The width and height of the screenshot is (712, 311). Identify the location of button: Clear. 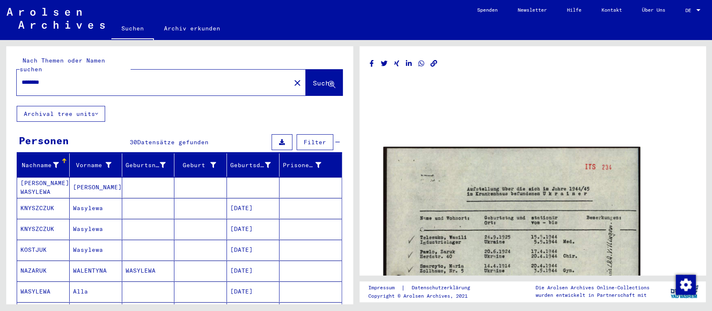
(297, 83).